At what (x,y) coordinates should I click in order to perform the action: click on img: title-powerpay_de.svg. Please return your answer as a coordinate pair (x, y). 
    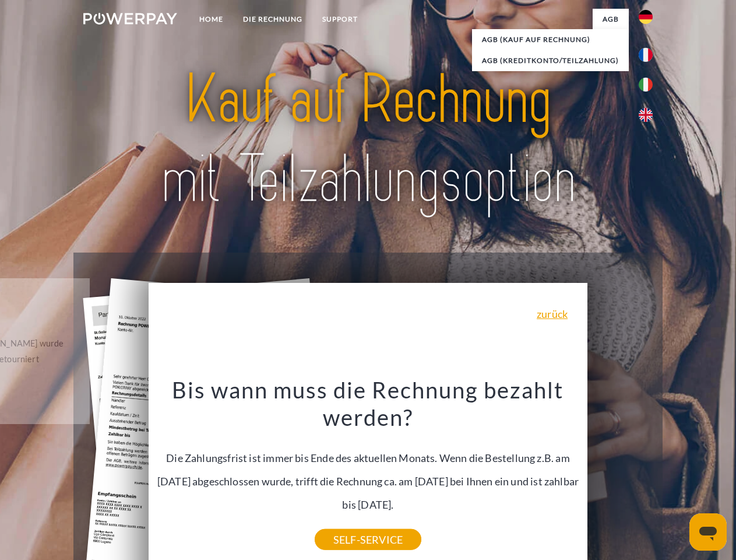
    Looking at the image, I should click on (368, 139).